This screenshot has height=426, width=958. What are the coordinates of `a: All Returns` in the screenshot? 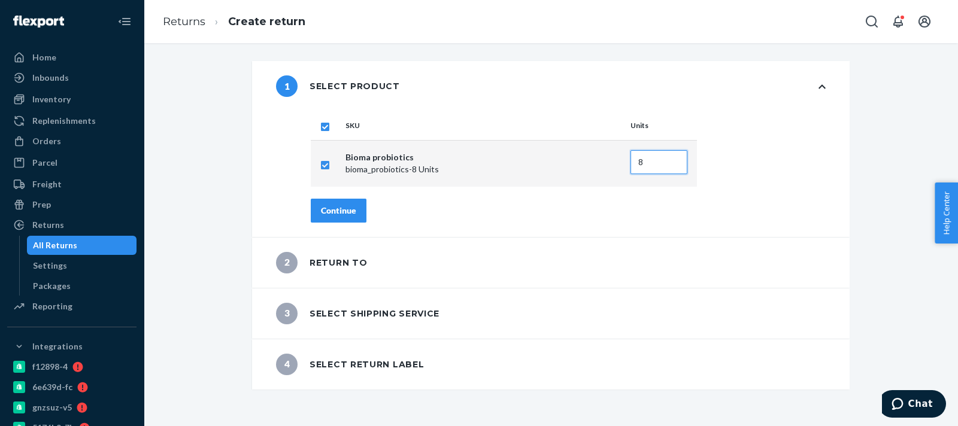 It's located at (82, 245).